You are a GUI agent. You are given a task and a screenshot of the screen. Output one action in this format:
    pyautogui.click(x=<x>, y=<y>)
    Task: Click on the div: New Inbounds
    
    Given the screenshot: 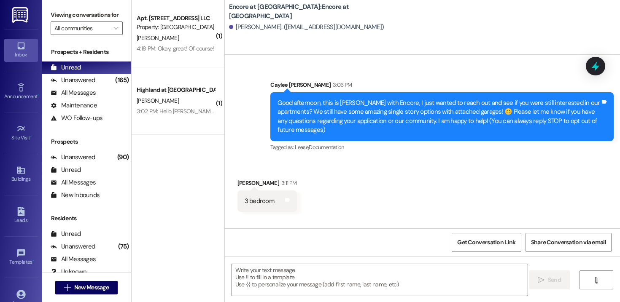 What is the action you would take?
    pyautogui.click(x=75, y=195)
    